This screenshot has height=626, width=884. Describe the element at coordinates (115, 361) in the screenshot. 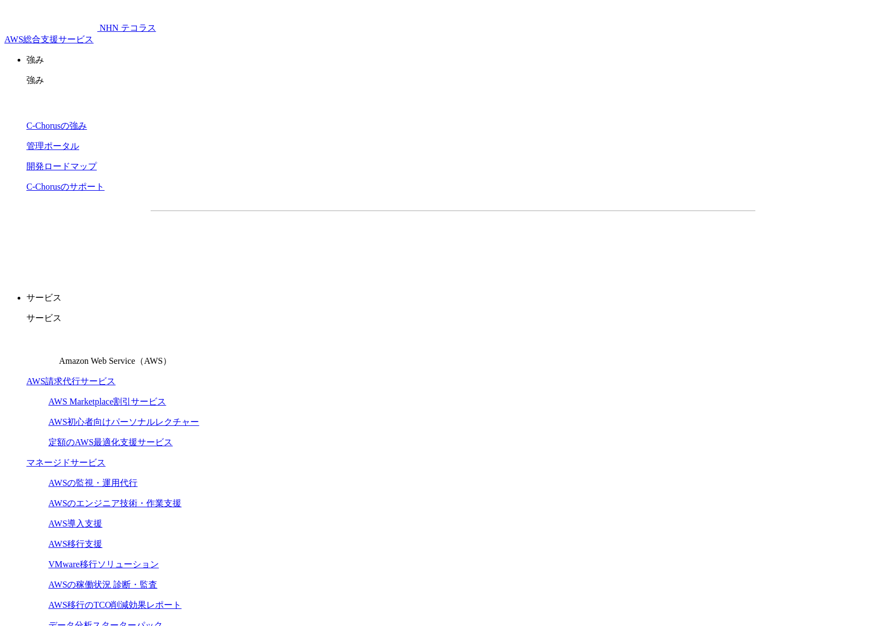

I see `span: Amazon Web Service（AWS）` at that location.